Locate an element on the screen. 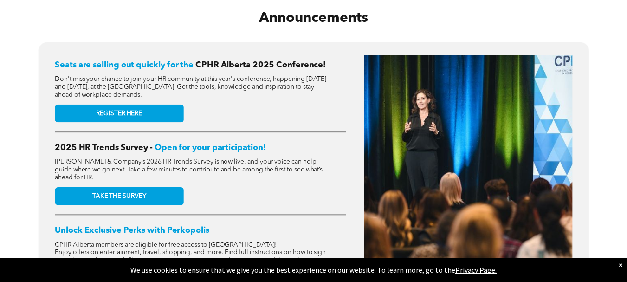  span: REGISTER HERE is located at coordinates (119, 113).